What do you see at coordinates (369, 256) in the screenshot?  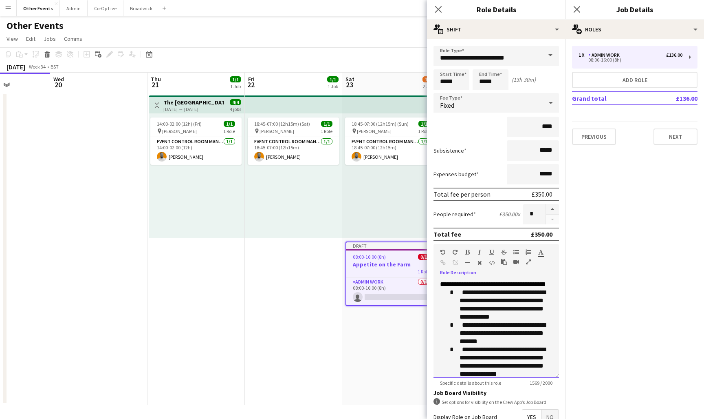 I see `span: 08:00-16:00 (8h)` at bounding box center [369, 256].